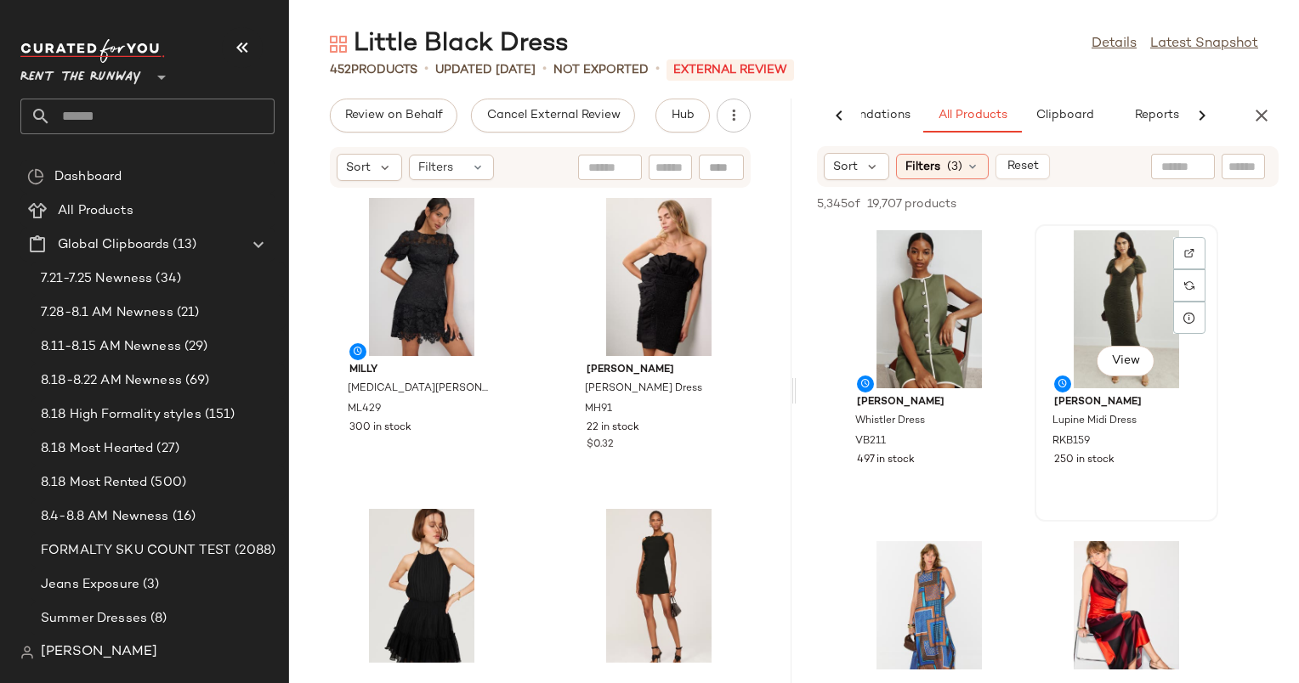 The width and height of the screenshot is (1299, 683). I want to click on span: 8.4-8.8 AM Newness, so click(105, 517).